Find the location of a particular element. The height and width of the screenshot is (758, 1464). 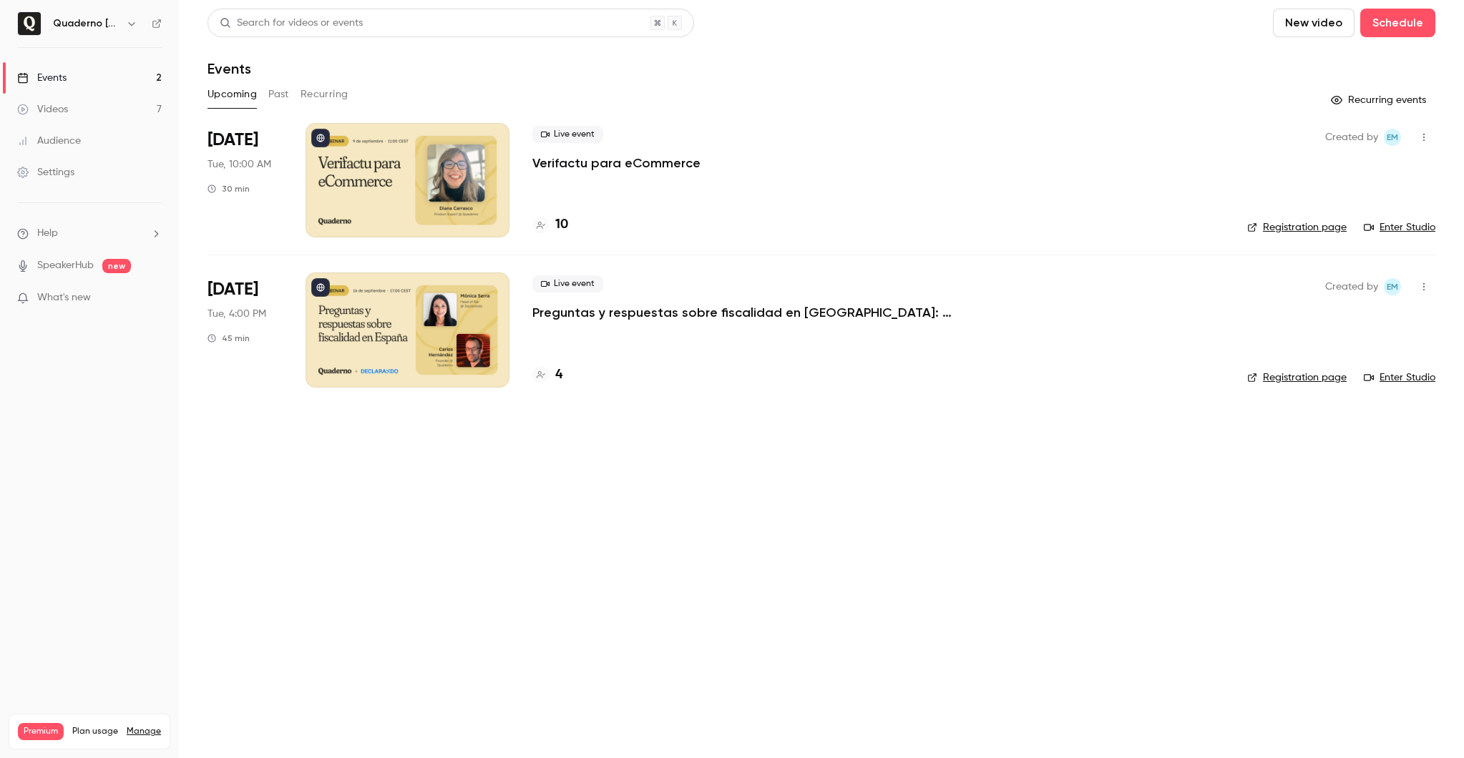

div: Sep 16 Tue, 5:00 PM (Europe/Madrid) is located at coordinates (245, 330).